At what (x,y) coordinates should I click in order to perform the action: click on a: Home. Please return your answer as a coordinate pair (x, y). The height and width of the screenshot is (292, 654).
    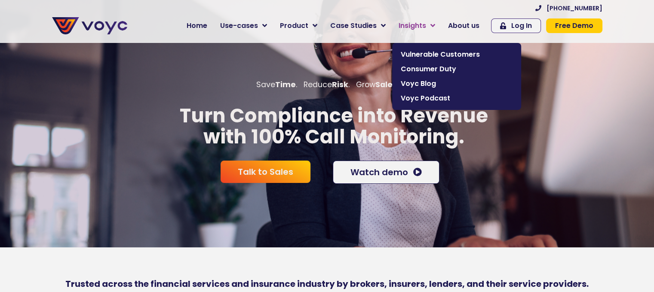
    Looking at the image, I should click on (197, 26).